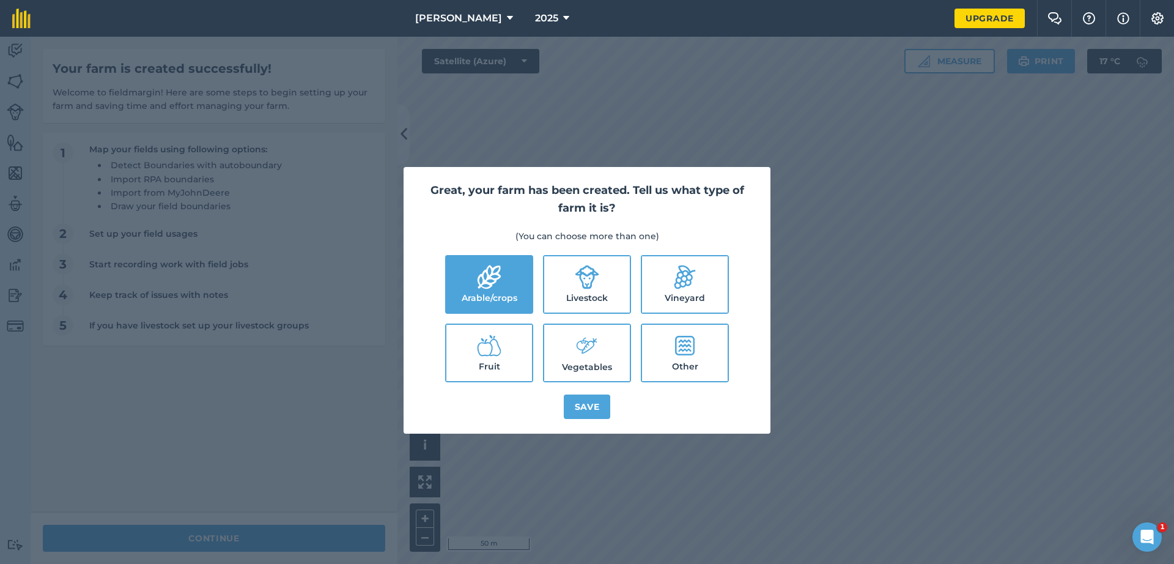 Image resolution: width=1174 pixels, height=564 pixels. I want to click on h2: Great, your farm has been created. Tell us what type of farm it is?, so click(587, 199).